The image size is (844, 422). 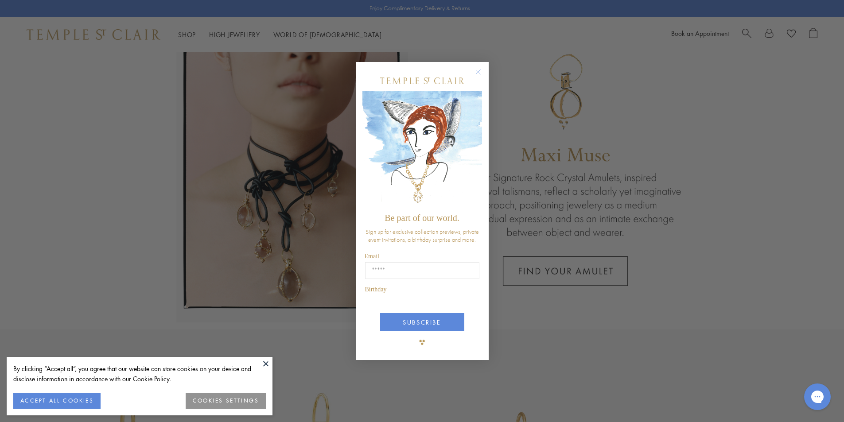 What do you see at coordinates (226, 401) in the screenshot?
I see `button: COOKIES SETTINGS` at bounding box center [226, 401].